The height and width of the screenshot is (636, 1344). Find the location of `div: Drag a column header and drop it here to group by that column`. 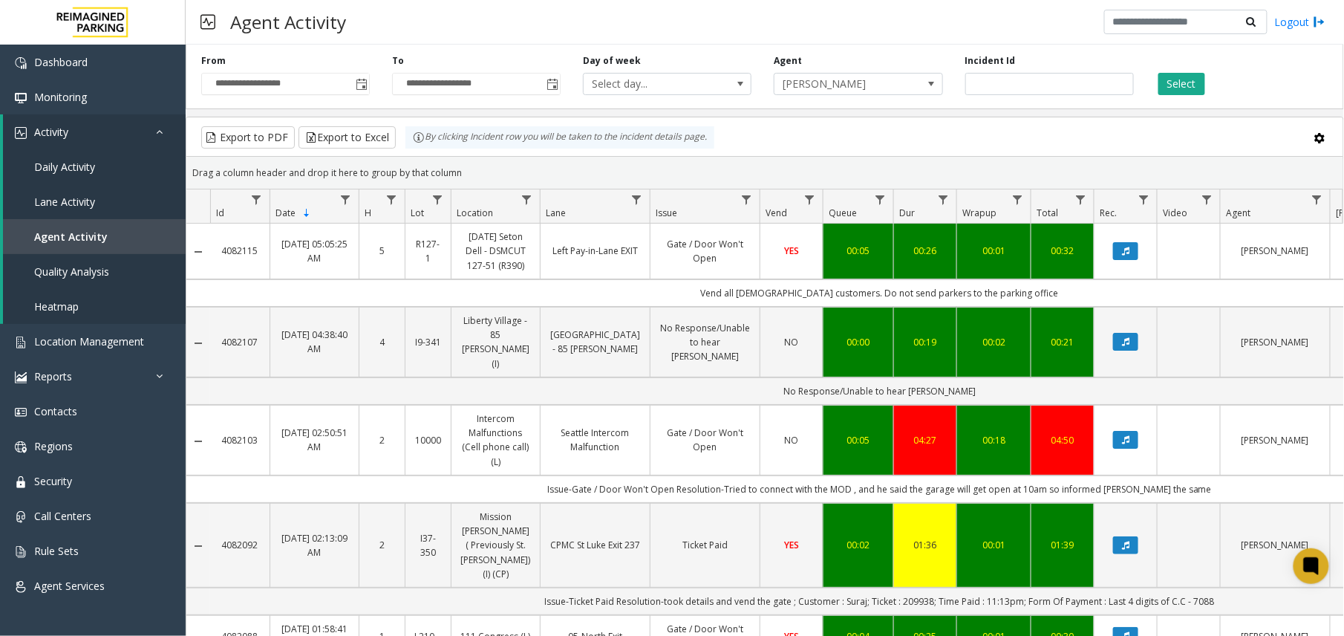

div: Drag a column header and drop it here to group by that column is located at coordinates (765, 172).